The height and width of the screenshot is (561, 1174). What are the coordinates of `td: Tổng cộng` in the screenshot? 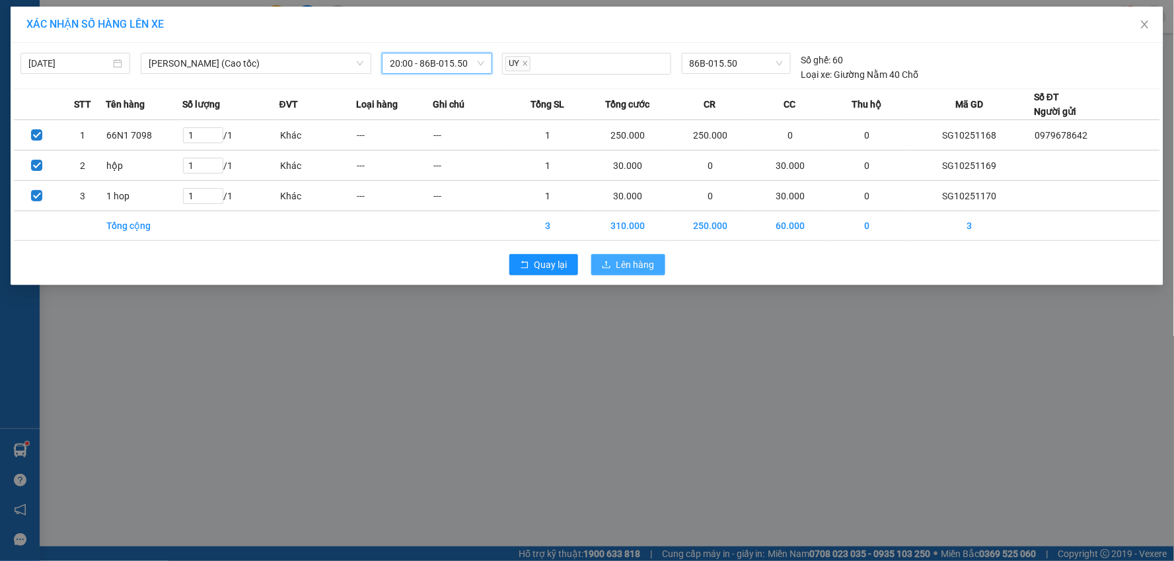 It's located at (144, 226).